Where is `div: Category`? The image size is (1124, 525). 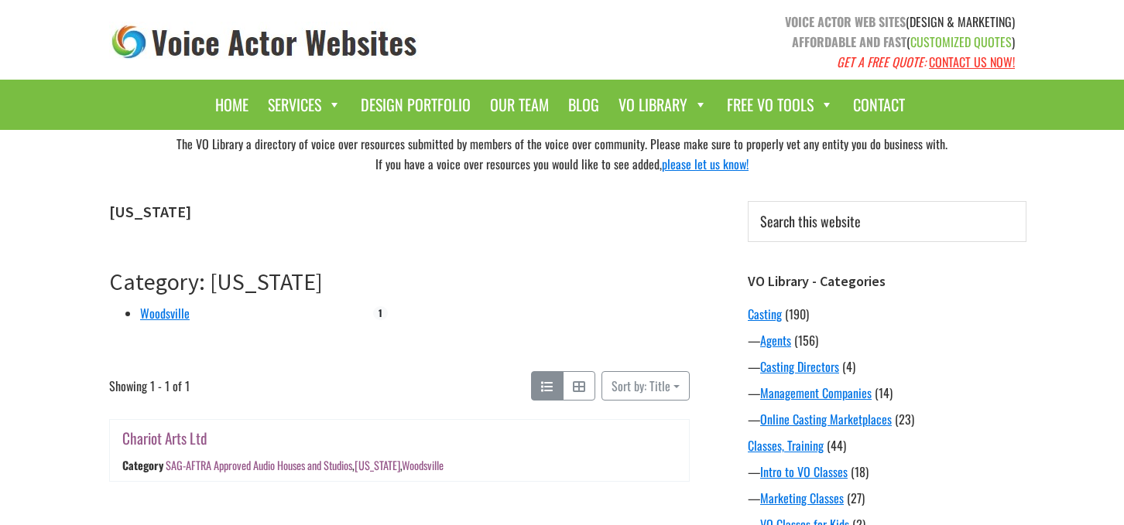
div: Category is located at coordinates (142, 466).